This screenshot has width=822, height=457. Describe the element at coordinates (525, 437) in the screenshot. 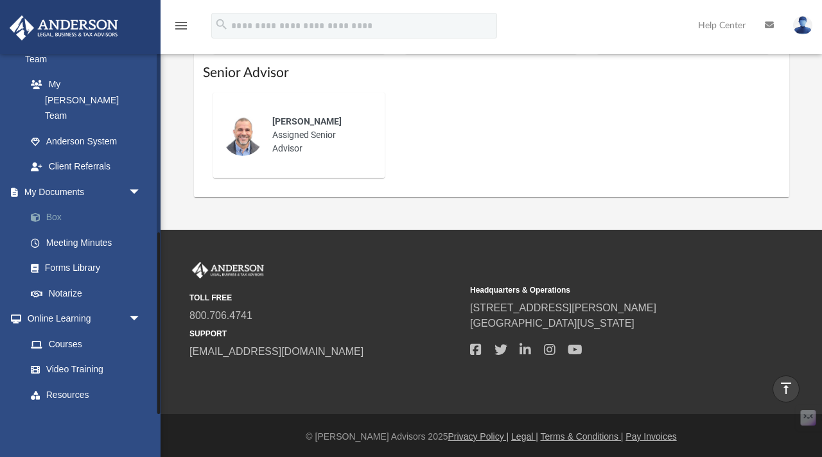

I see `a: Legal |` at that location.